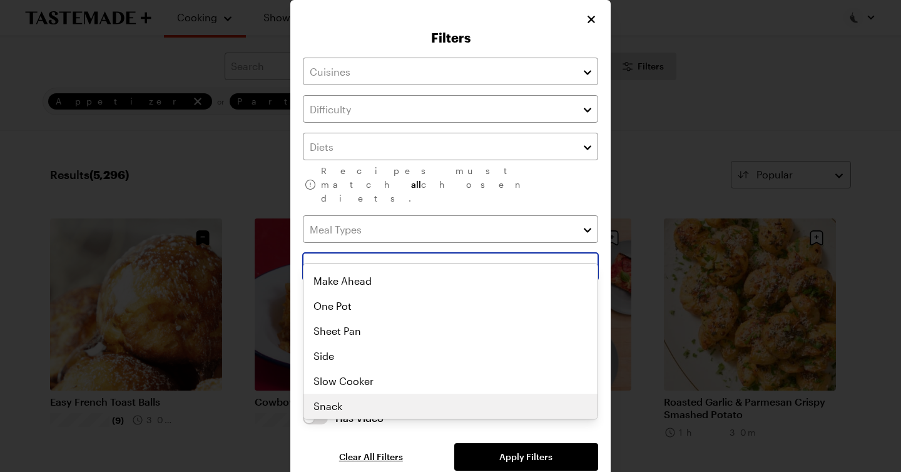 The width and height of the screenshot is (901, 472). What do you see at coordinates (451, 267) in the screenshot?
I see `input: Dish Types (2)` at bounding box center [451, 267].